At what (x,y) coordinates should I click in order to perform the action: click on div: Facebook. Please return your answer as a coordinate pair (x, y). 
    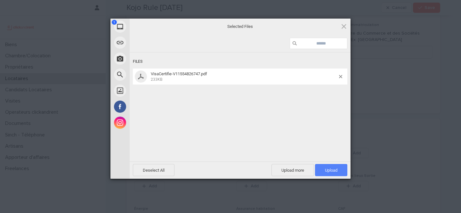
    Looking at the image, I should click on (149, 107).